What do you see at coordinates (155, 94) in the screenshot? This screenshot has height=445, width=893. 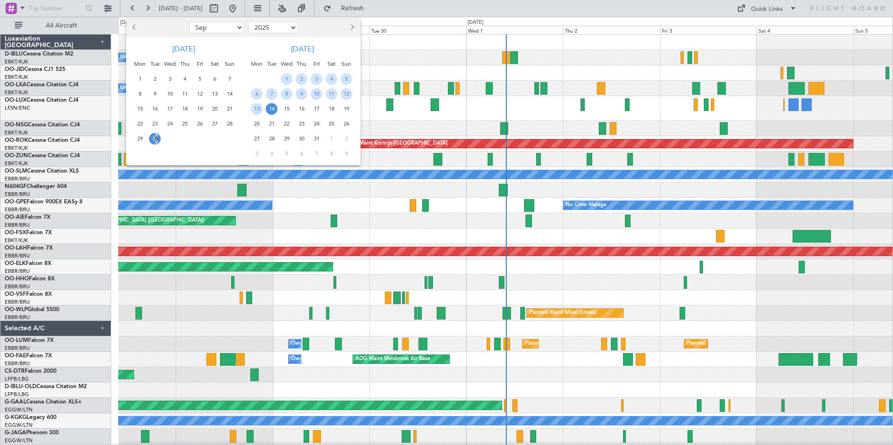 I see `div: 9-9-2025` at bounding box center [155, 94].